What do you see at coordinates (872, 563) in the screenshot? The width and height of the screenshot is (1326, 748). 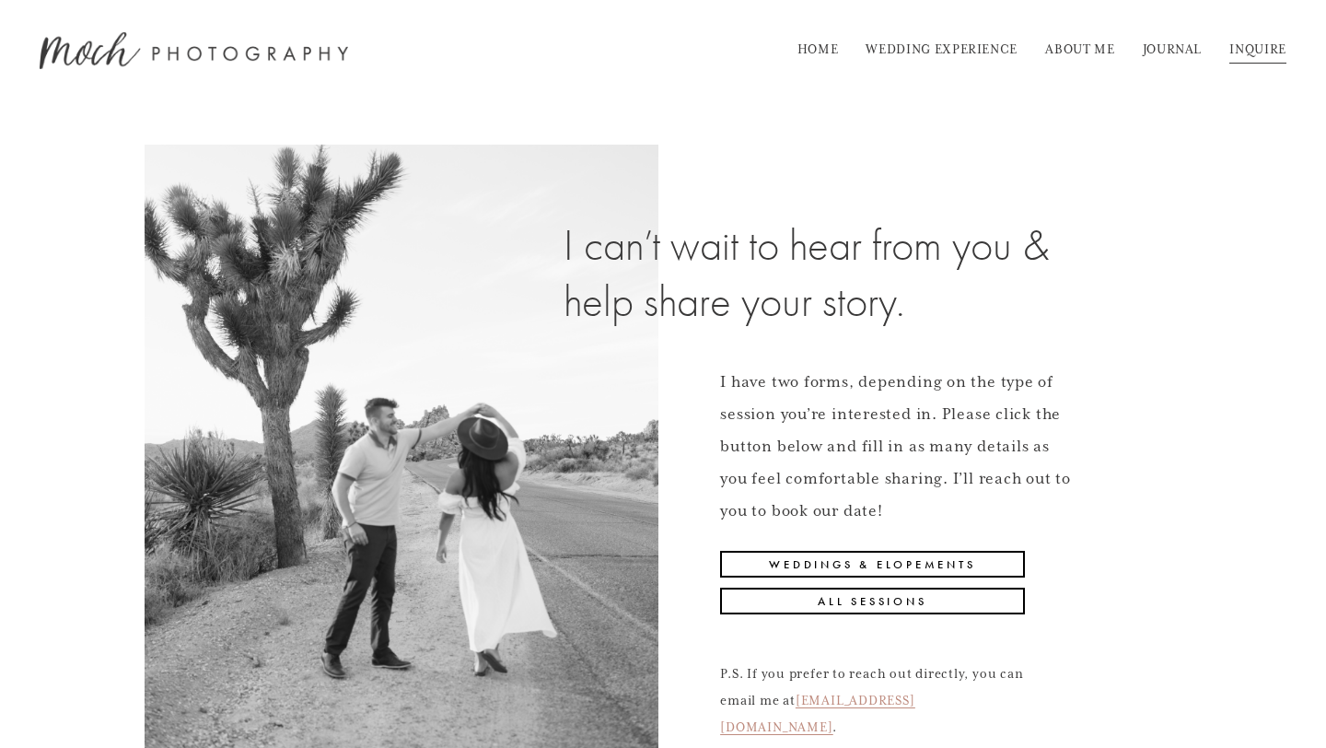 I see `a: Weddings & Elopements` at bounding box center [872, 563].